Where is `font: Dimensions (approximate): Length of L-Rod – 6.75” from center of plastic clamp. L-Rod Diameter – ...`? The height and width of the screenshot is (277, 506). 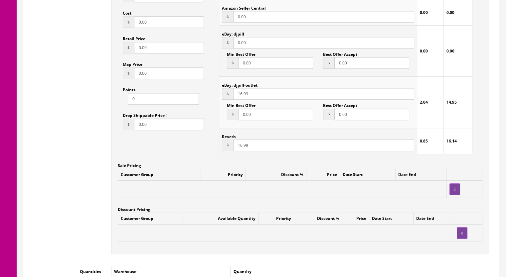
font: Dimensions (approximate): Length of L-Rod – 6.75” from center of plastic clamp. L-Rod Diameter – ... is located at coordinates (188, 122).